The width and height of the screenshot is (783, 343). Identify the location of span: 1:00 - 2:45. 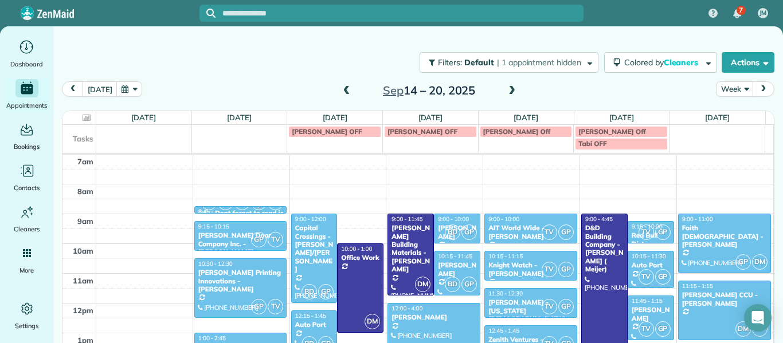
(212, 338).